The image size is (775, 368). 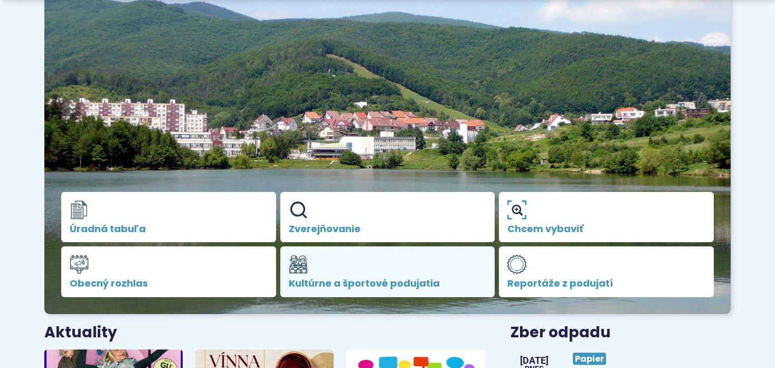 I want to click on h3: Zber odpadu, so click(x=621, y=332).